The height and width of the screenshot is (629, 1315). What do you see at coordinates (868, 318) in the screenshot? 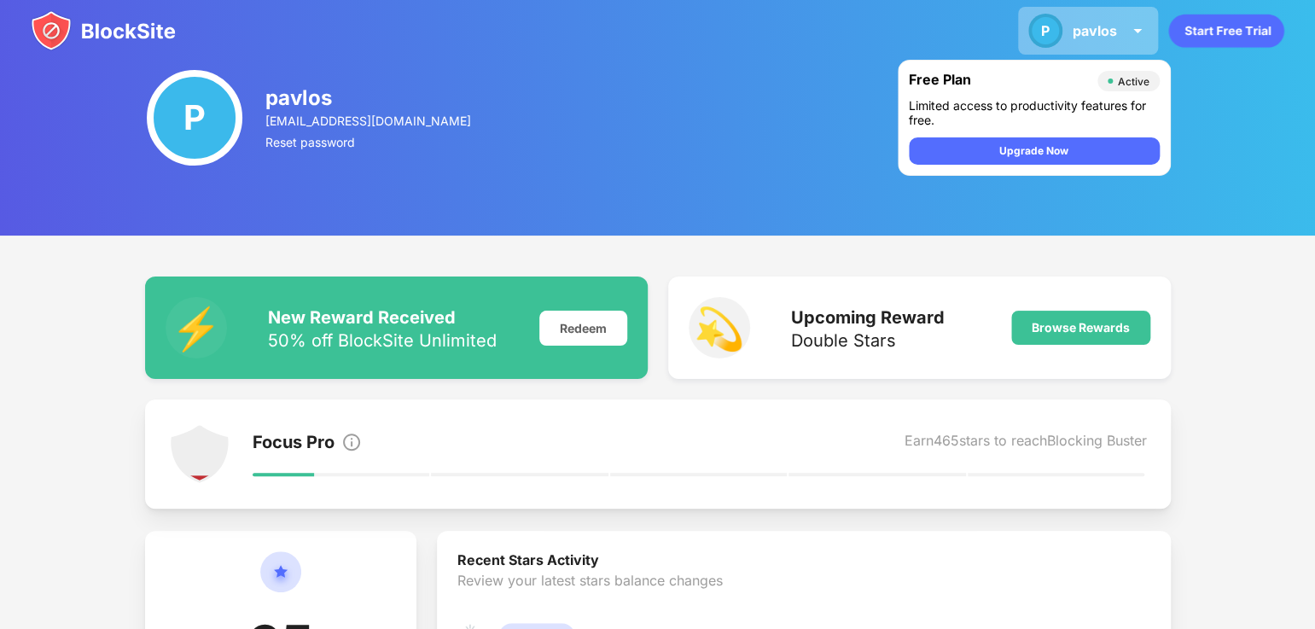
I see `div: Upcoming Reward` at bounding box center [868, 318].